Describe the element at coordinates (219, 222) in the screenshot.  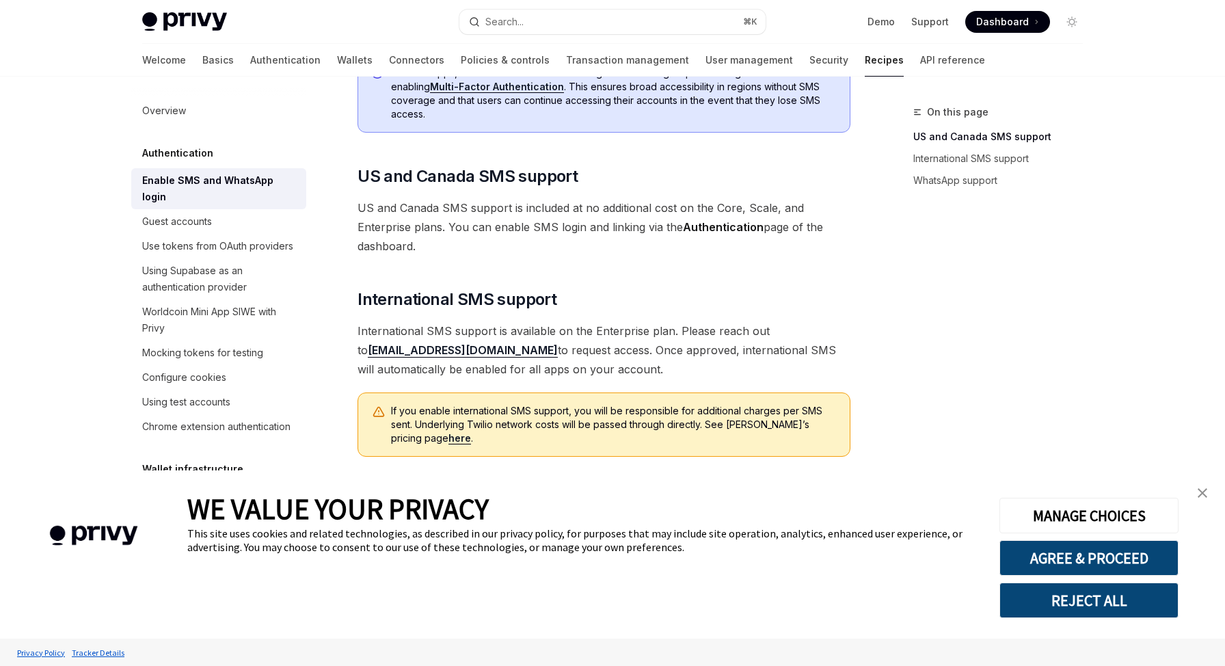
I see `a: Guest accounts` at that location.